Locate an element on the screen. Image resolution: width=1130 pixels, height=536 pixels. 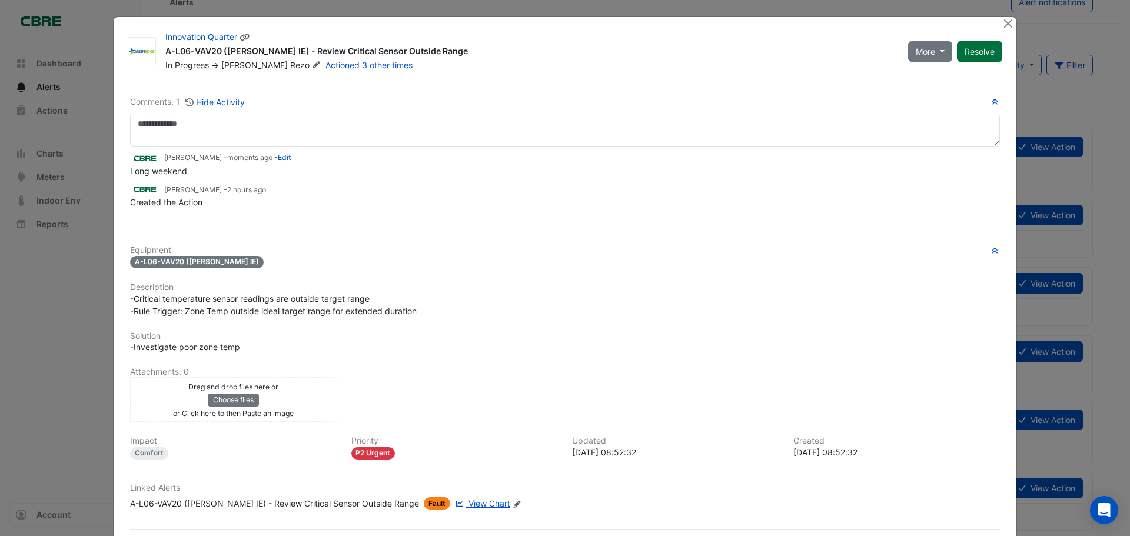
button: Close is located at coordinates (1008, 23).